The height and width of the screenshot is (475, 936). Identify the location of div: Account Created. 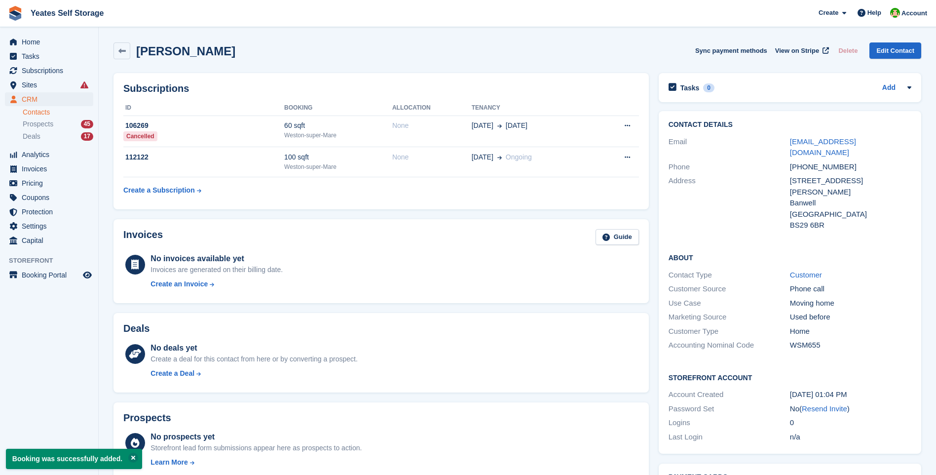
(730, 394).